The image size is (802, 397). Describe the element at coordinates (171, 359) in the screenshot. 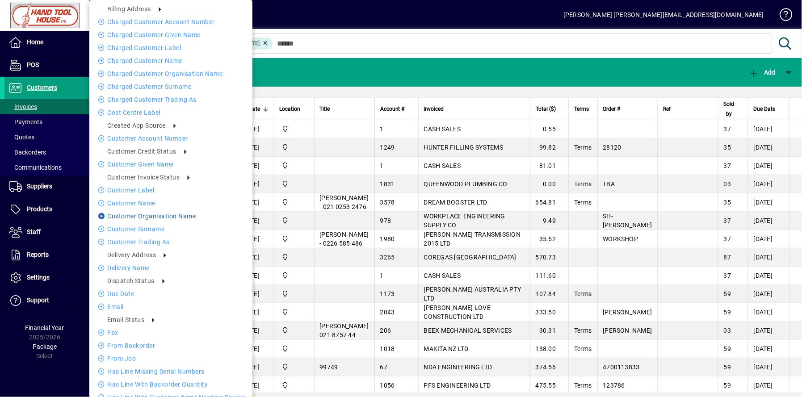

I see `li: From Job` at that location.